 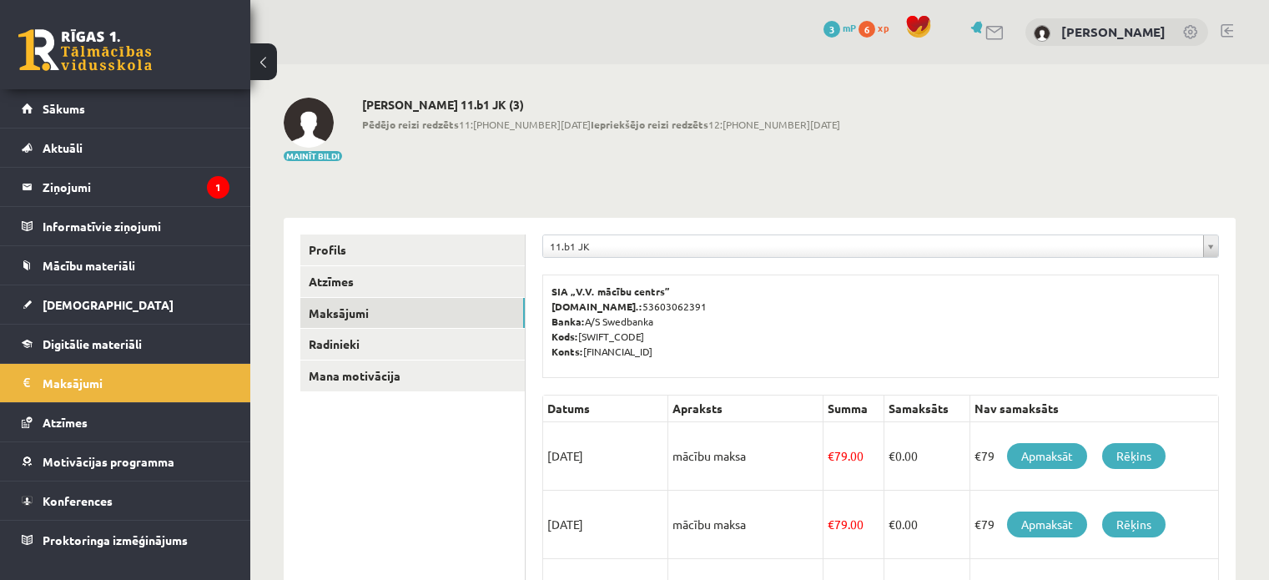 What do you see at coordinates (1095, 409) in the screenshot?
I see `th: Nav samaksāts` at bounding box center [1095, 409].